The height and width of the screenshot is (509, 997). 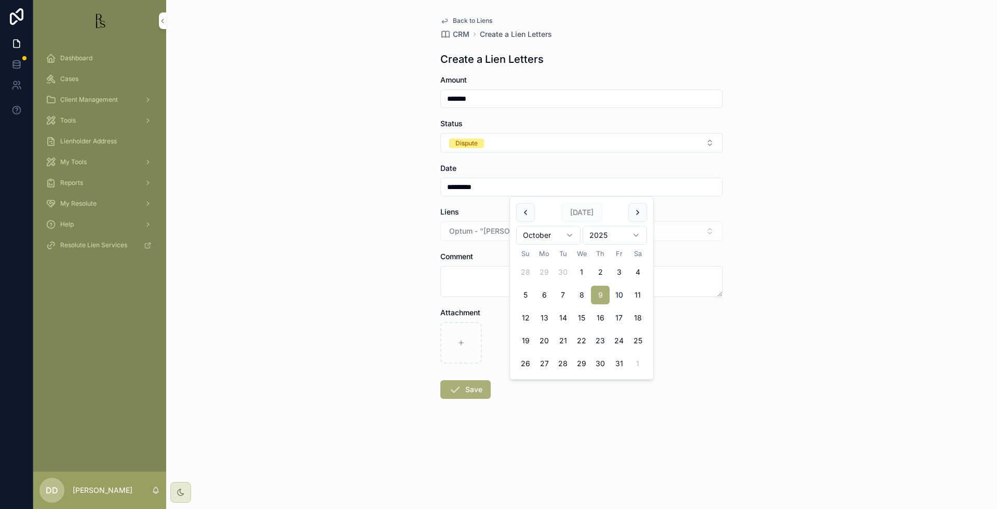 What do you see at coordinates (600, 272) in the screenshot?
I see `button: Thursday, October 2nd, 2025` at bounding box center [600, 272].